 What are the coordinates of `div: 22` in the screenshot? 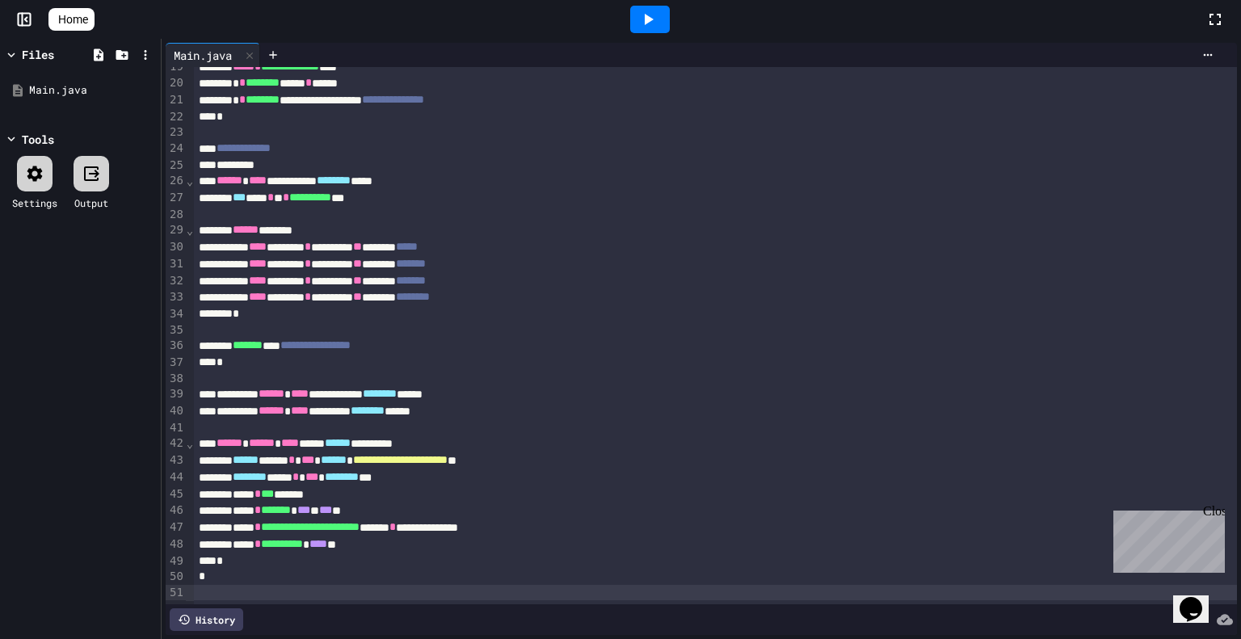 It's located at (175, 117).